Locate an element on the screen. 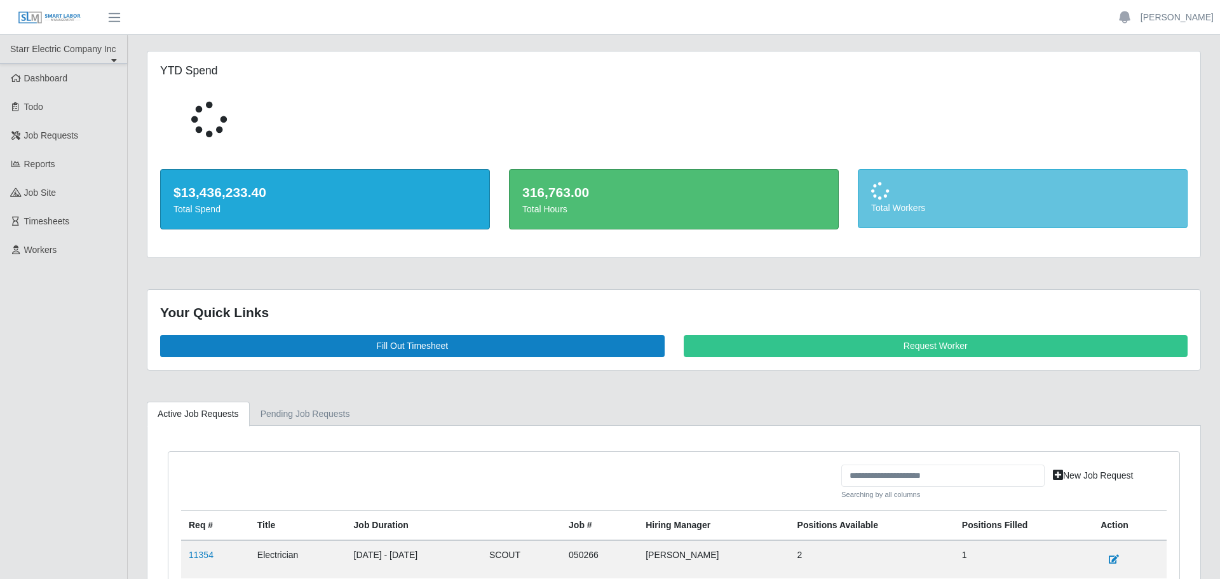 This screenshot has height=579, width=1220. a: Pending Job Requests is located at coordinates (305, 414).